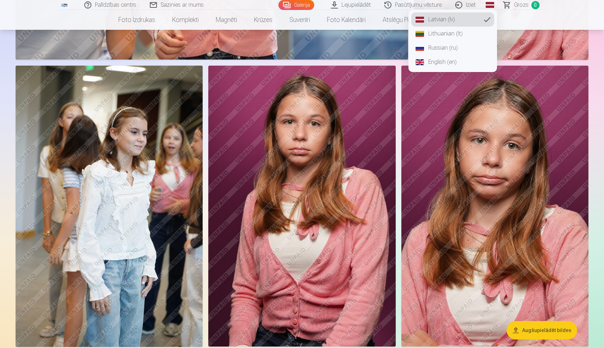  I want to click on a: Atslēgu piekariņi, so click(404, 20).